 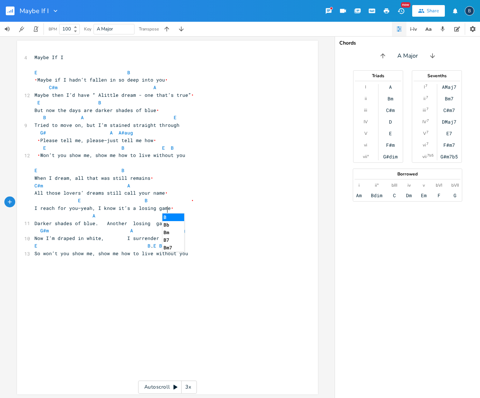 I want to click on span: When I dream, all that was still remains, so click(x=97, y=178).